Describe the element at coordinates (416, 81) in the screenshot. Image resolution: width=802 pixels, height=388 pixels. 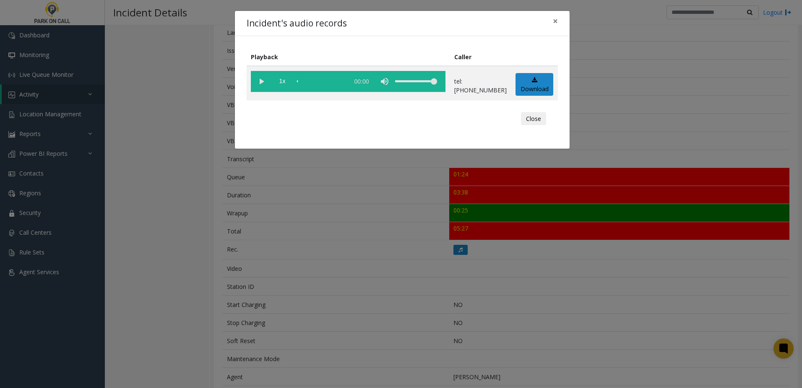
I see `div: volume level` at that location.